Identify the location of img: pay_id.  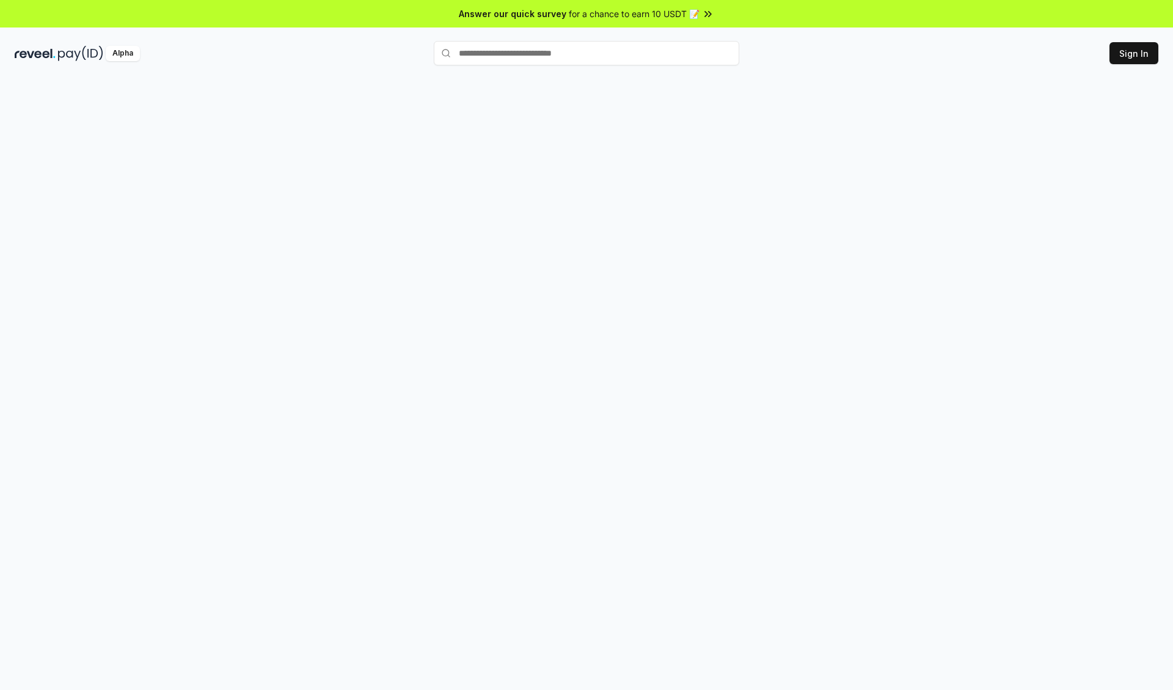
(81, 53).